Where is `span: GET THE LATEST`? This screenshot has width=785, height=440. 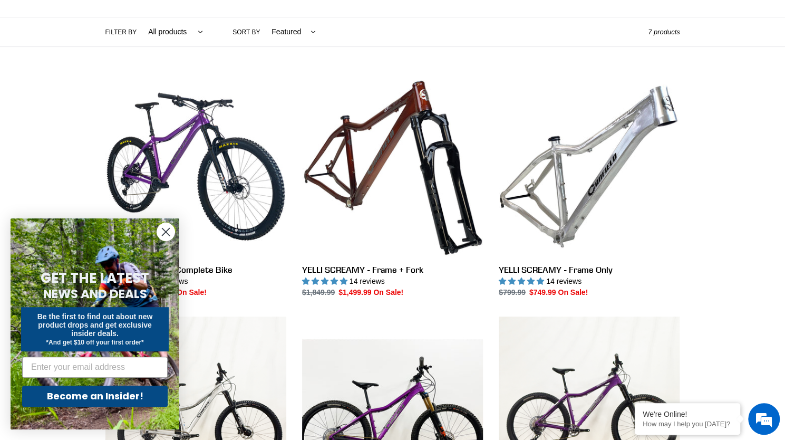
span: GET THE LATEST is located at coordinates (95, 278).